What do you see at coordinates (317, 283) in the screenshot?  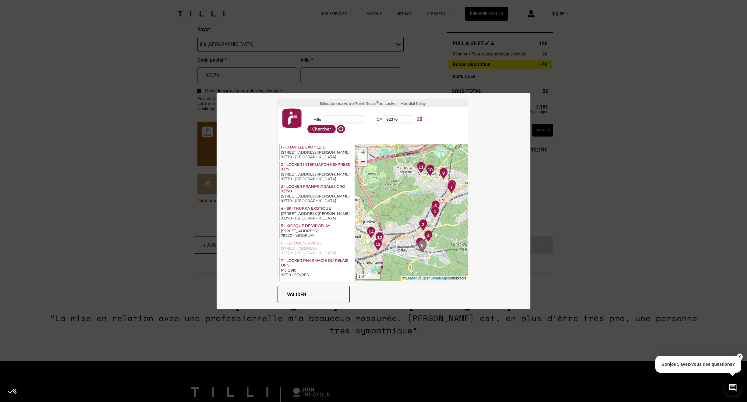 I see `div: 8 - WIN SUPER MARKET` at bounding box center [317, 283].